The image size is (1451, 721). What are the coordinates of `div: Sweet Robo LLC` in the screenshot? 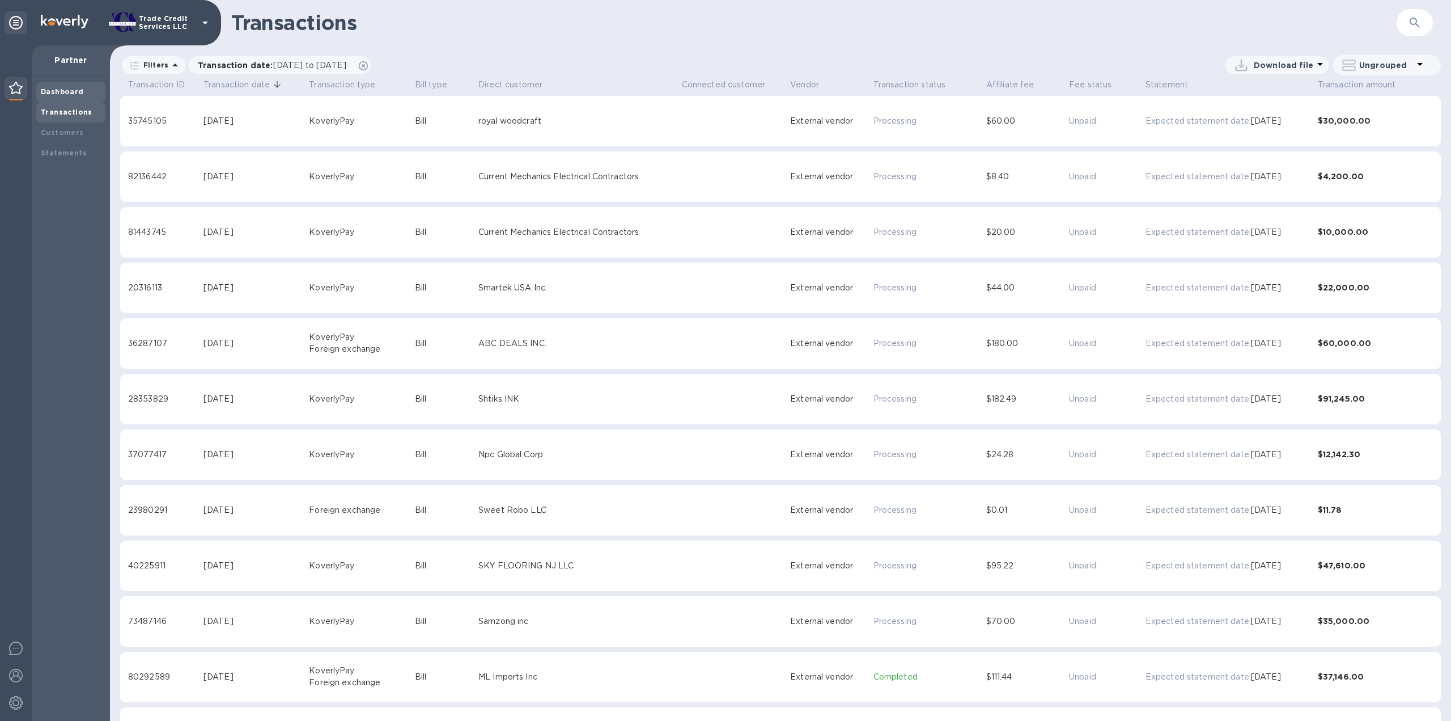 It's located at (578, 510).